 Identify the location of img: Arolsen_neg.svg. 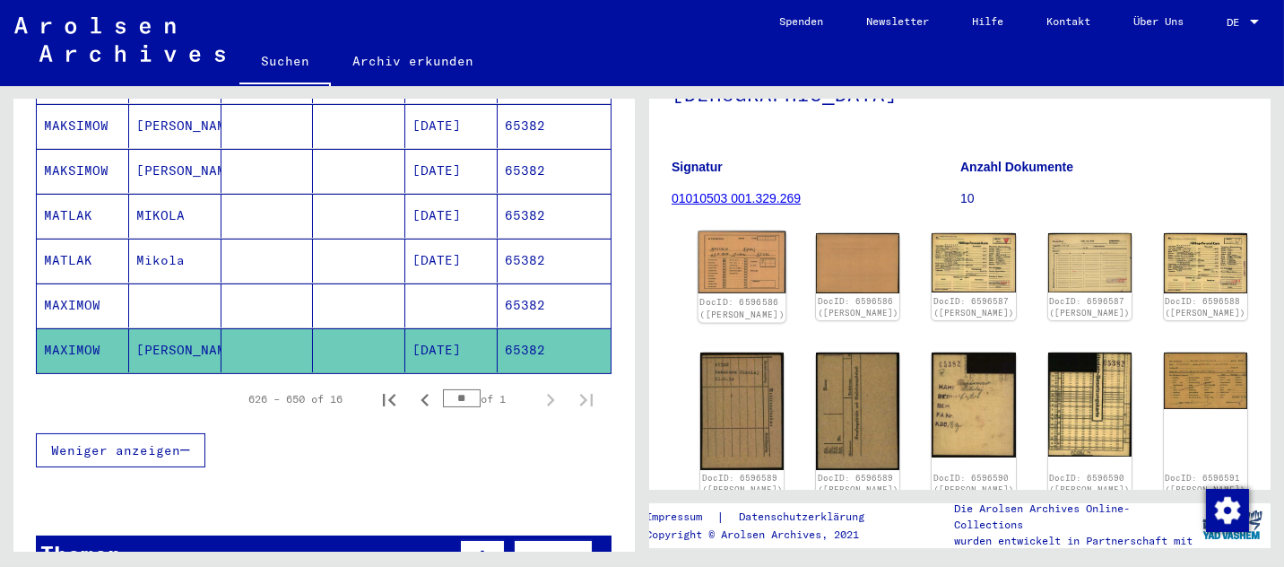
(119, 39).